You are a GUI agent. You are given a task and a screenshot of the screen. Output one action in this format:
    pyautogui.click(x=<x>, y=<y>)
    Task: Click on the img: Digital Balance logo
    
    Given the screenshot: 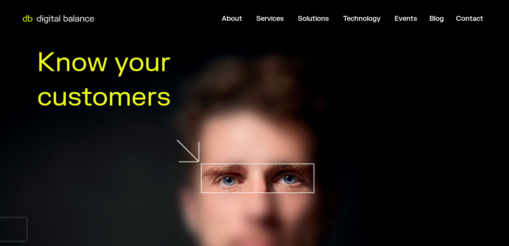 What is the action you would take?
    pyautogui.click(x=58, y=19)
    